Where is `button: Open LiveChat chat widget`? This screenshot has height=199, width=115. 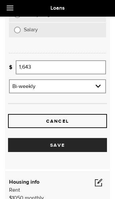 button: Open LiveChat chat widget is located at coordinates (15, 13).